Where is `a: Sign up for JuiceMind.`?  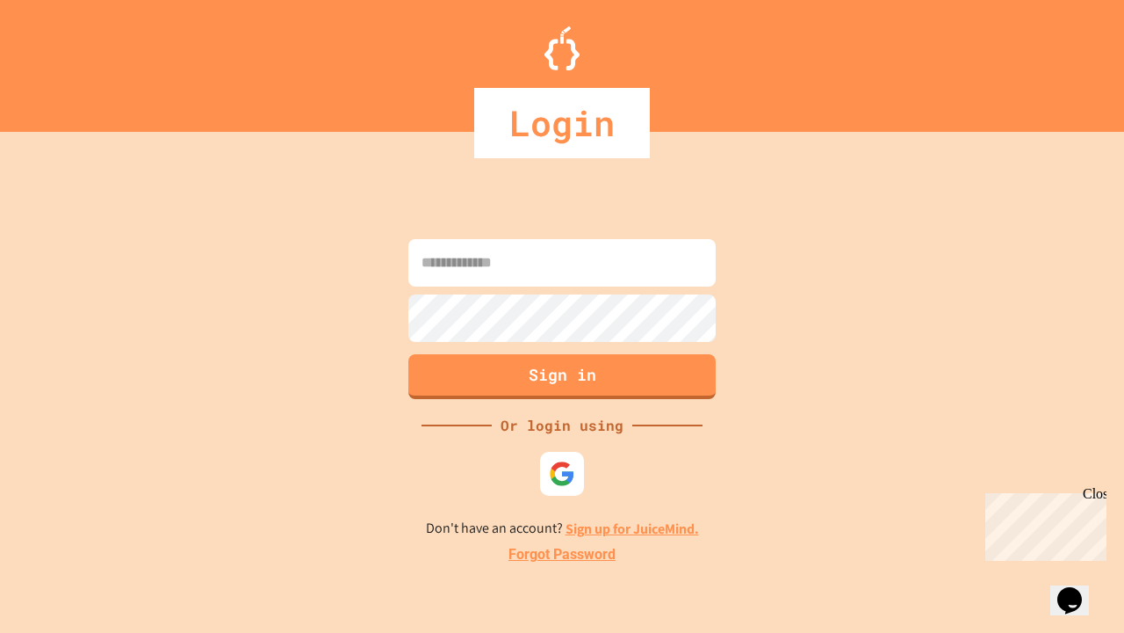 a: Sign up for JuiceMind. is located at coordinates (633, 528).